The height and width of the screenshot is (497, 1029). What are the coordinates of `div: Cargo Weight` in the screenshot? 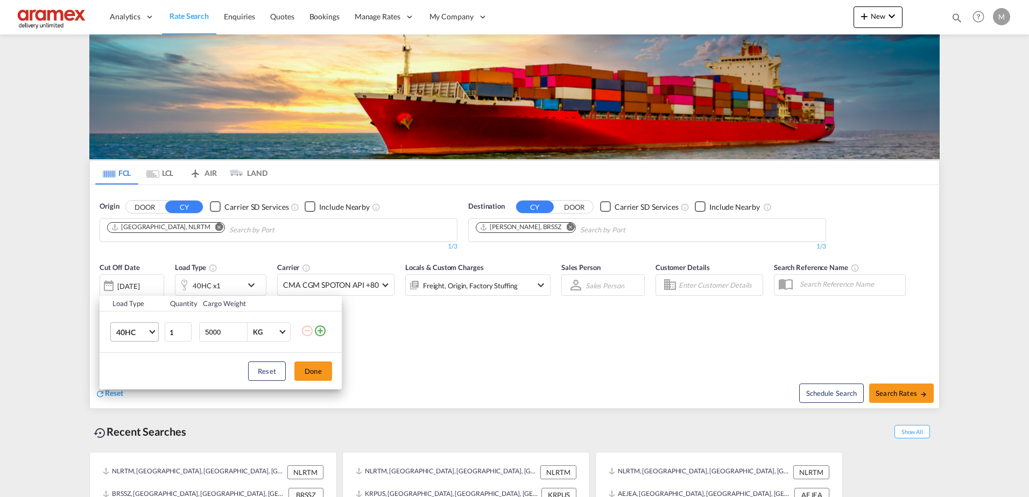 It's located at (249, 304).